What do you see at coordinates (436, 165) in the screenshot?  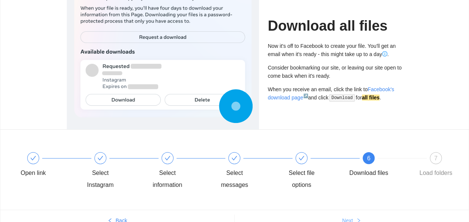 I see `div: 7Load folders` at bounding box center [436, 165].